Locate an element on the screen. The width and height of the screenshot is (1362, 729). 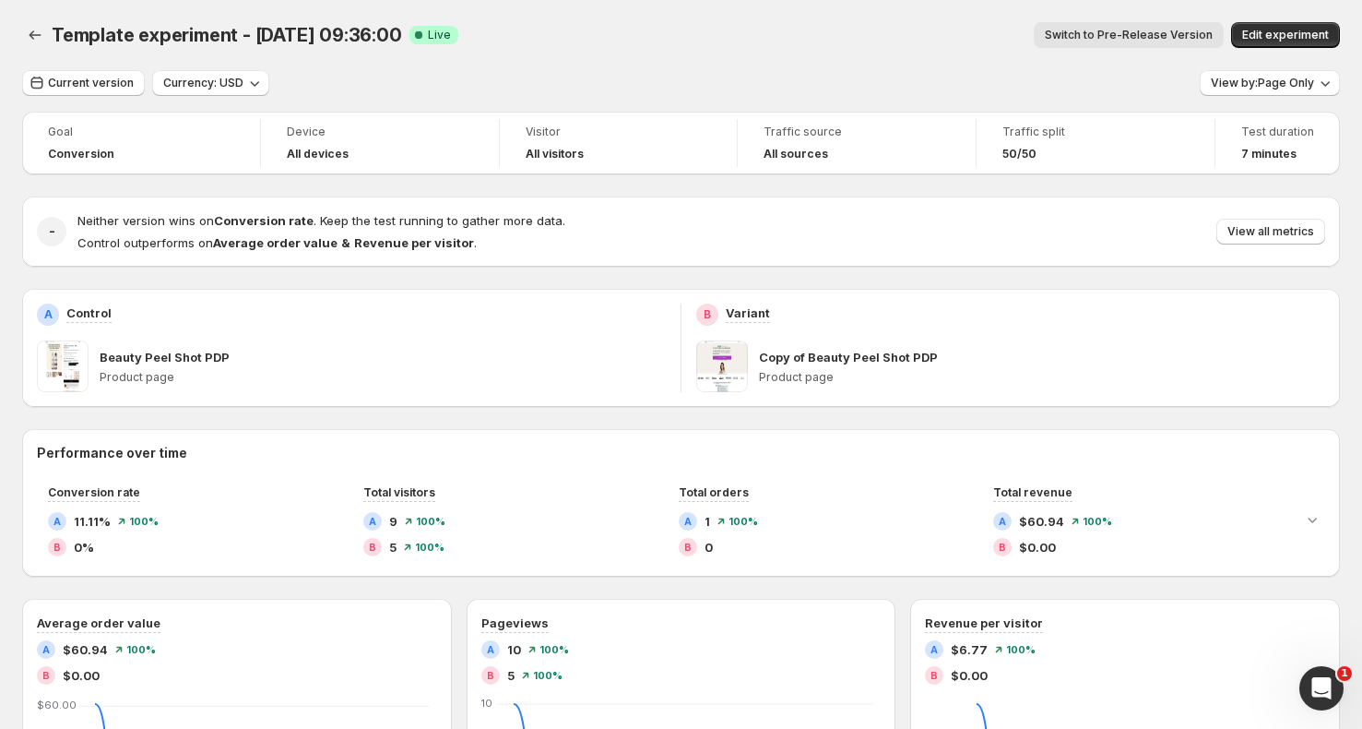
h4: All visitors is located at coordinates (554, 154).